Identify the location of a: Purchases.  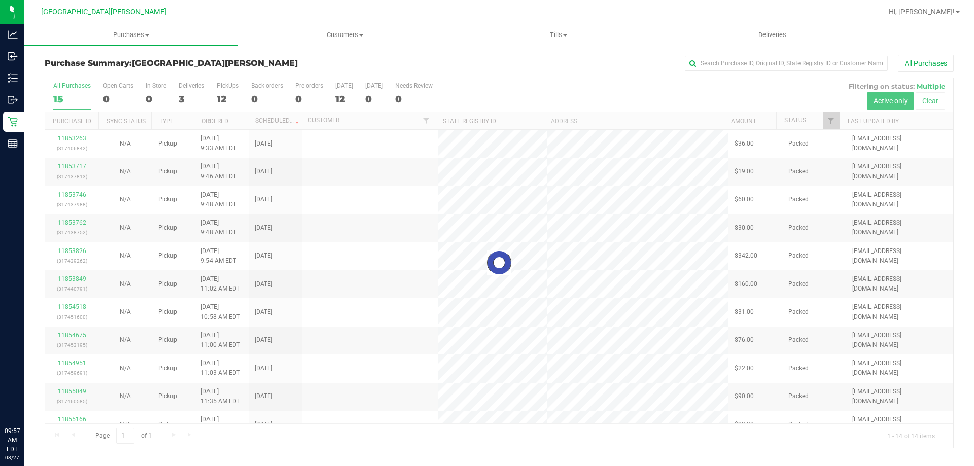
(131, 35).